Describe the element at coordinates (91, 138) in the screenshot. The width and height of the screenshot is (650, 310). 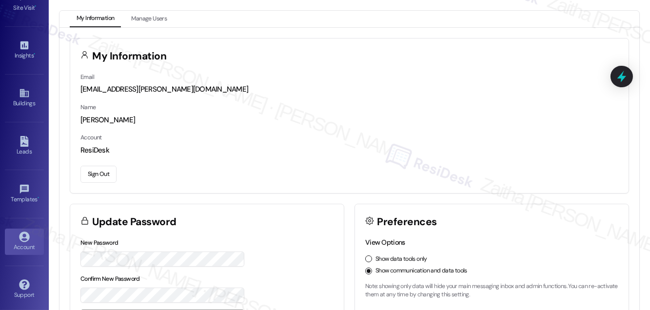
I see `label: Account` at that location.